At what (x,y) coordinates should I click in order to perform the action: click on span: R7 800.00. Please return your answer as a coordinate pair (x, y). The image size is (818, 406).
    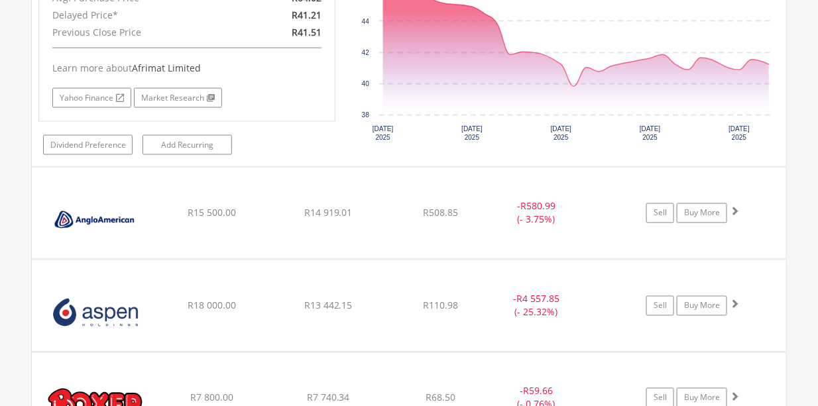
    Looking at the image, I should click on (211, 398).